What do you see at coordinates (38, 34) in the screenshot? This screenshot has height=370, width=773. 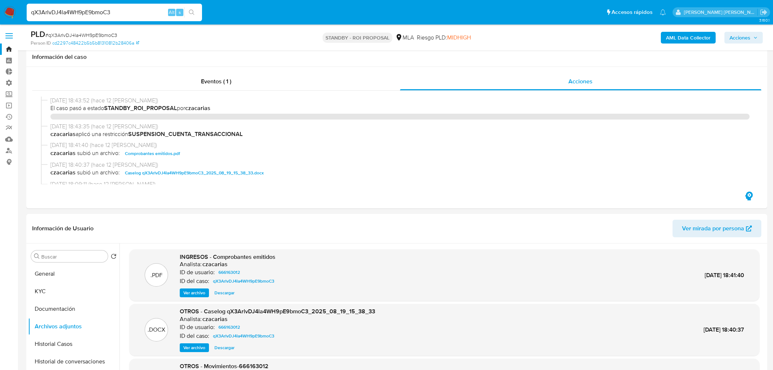 I see `b: PLD` at bounding box center [38, 34].